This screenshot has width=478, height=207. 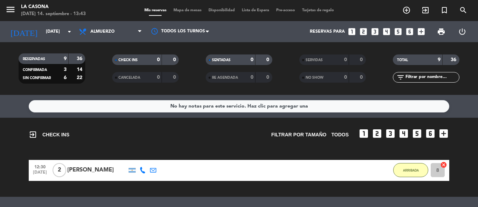 I want to click on span: TODOS, so click(x=340, y=134).